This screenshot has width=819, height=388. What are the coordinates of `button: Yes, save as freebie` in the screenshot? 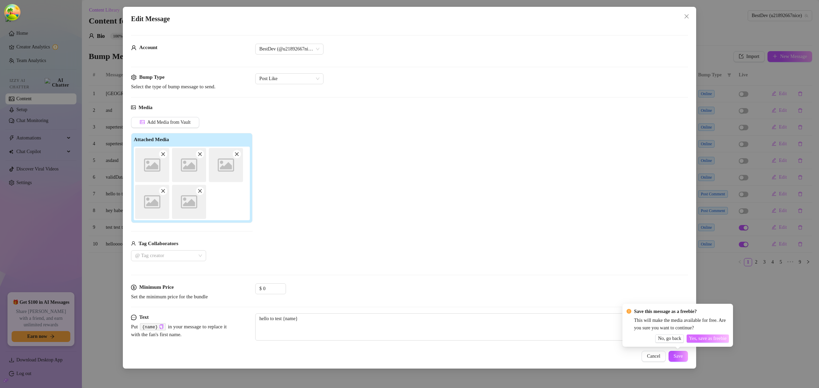 It's located at (708, 339).